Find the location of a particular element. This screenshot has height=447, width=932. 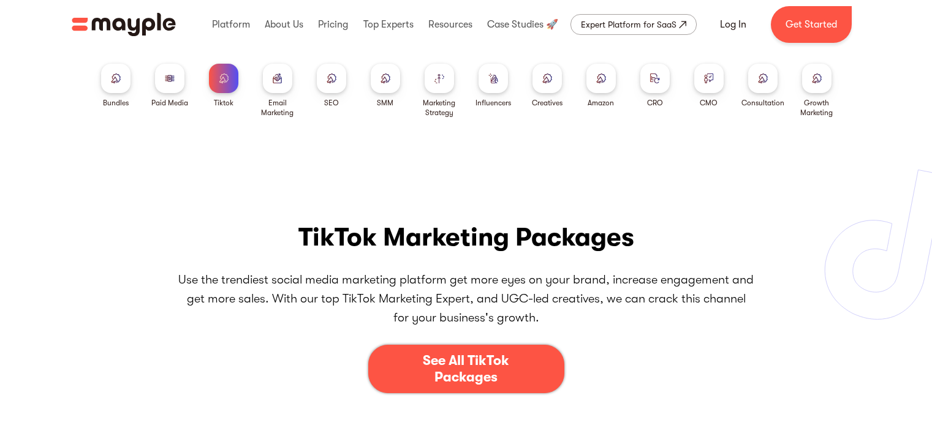

a: Amazon is located at coordinates (601, 86).